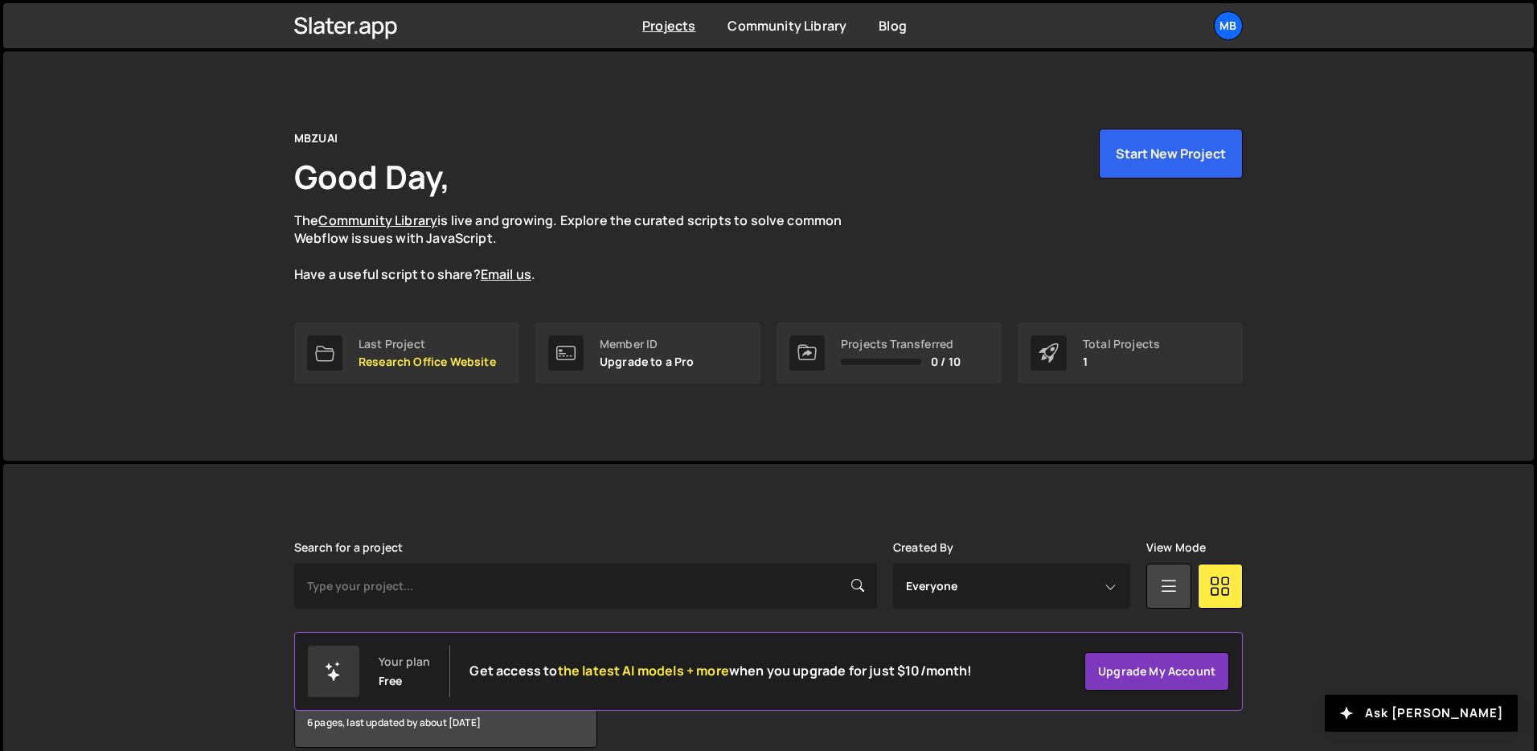  Describe the element at coordinates (404, 662) in the screenshot. I see `div: Your plan` at that location.